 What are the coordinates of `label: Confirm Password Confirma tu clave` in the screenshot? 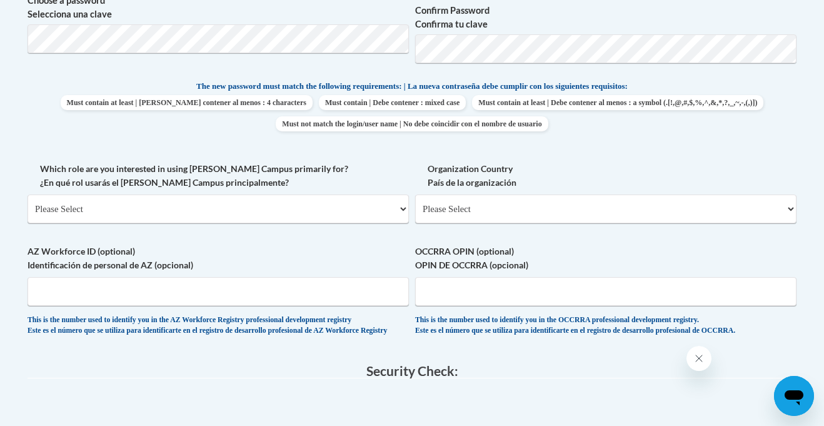 It's located at (606, 18).